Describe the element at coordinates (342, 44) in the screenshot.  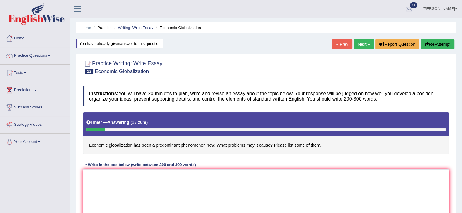
I see `a: « Prev` at that location.